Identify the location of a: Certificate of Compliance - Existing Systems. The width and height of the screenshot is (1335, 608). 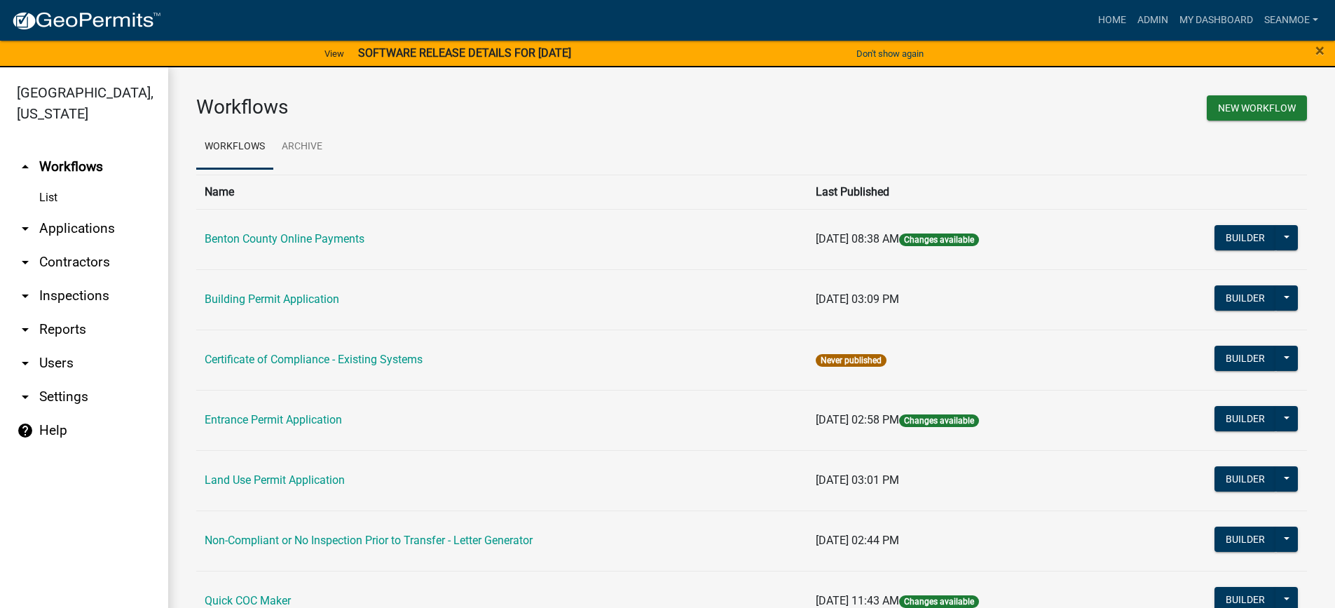
(313, 359).